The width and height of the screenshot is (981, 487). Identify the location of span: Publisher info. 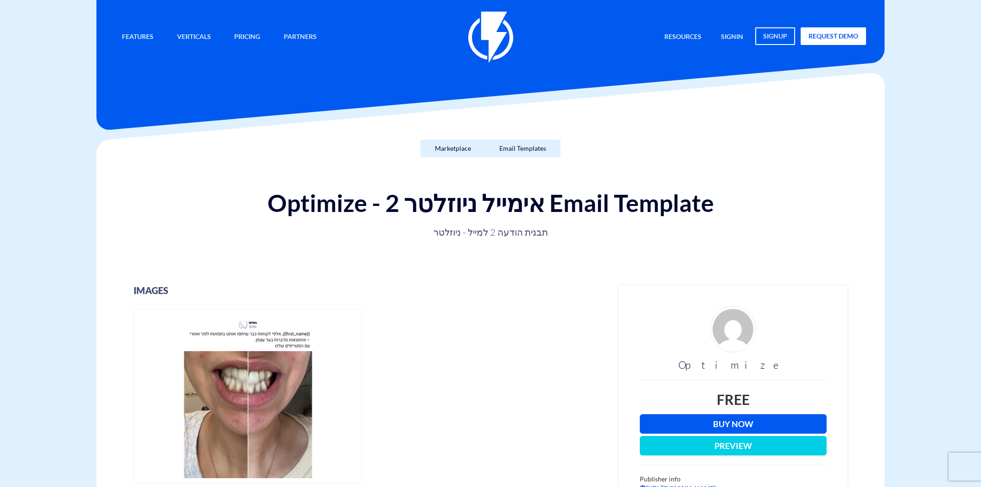
(660, 479).